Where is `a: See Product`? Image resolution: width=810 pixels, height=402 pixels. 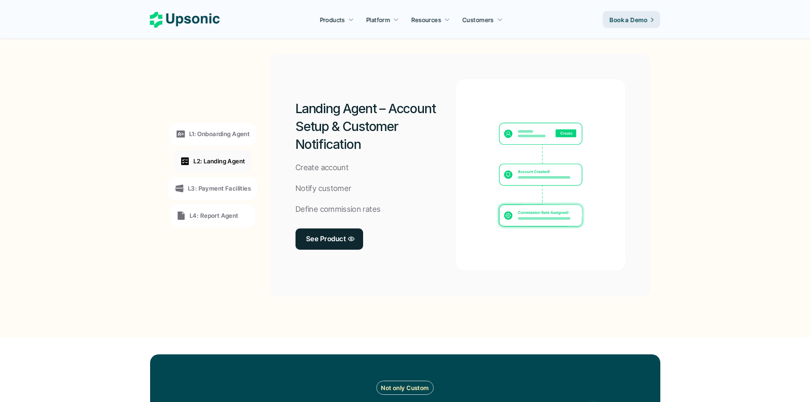 a: See Product is located at coordinates (329, 239).